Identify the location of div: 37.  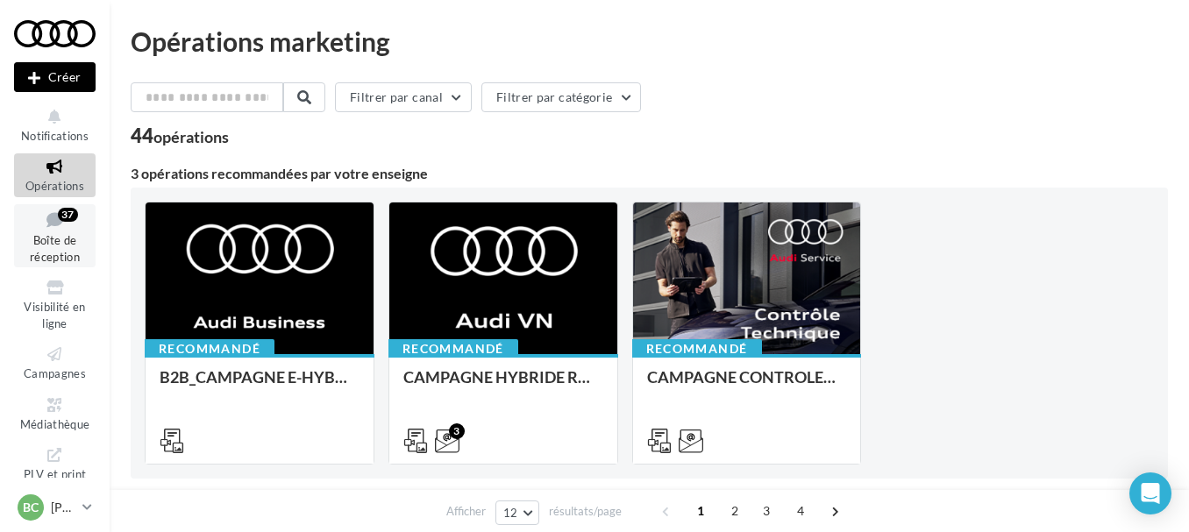
(68, 215).